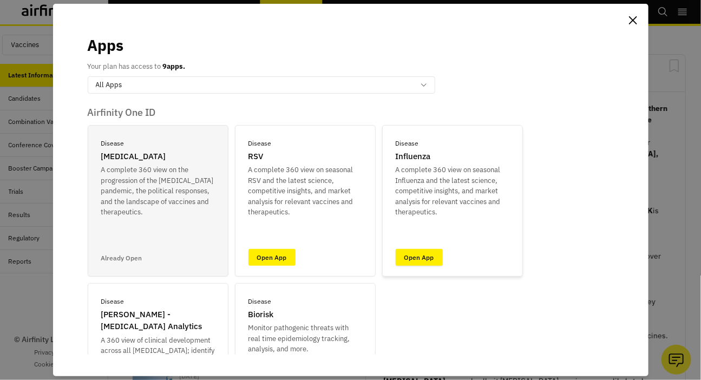  Describe the element at coordinates (136, 67) in the screenshot. I see `p: Your plan has access to` at that location.